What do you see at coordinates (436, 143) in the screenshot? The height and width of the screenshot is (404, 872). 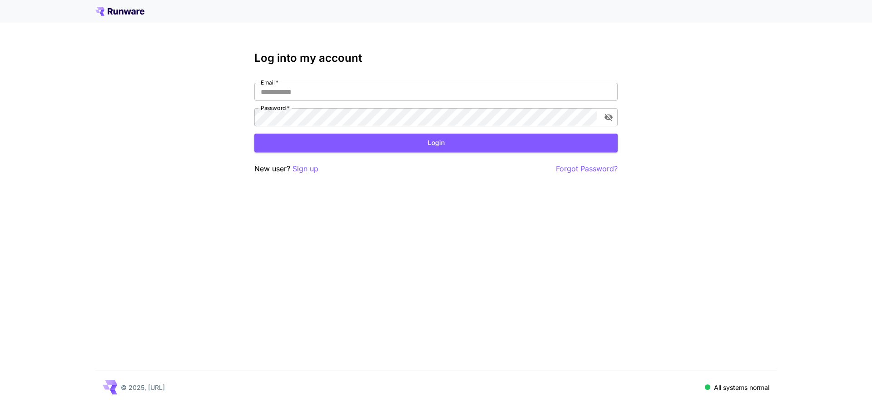 I see `button: Login` at bounding box center [436, 143].